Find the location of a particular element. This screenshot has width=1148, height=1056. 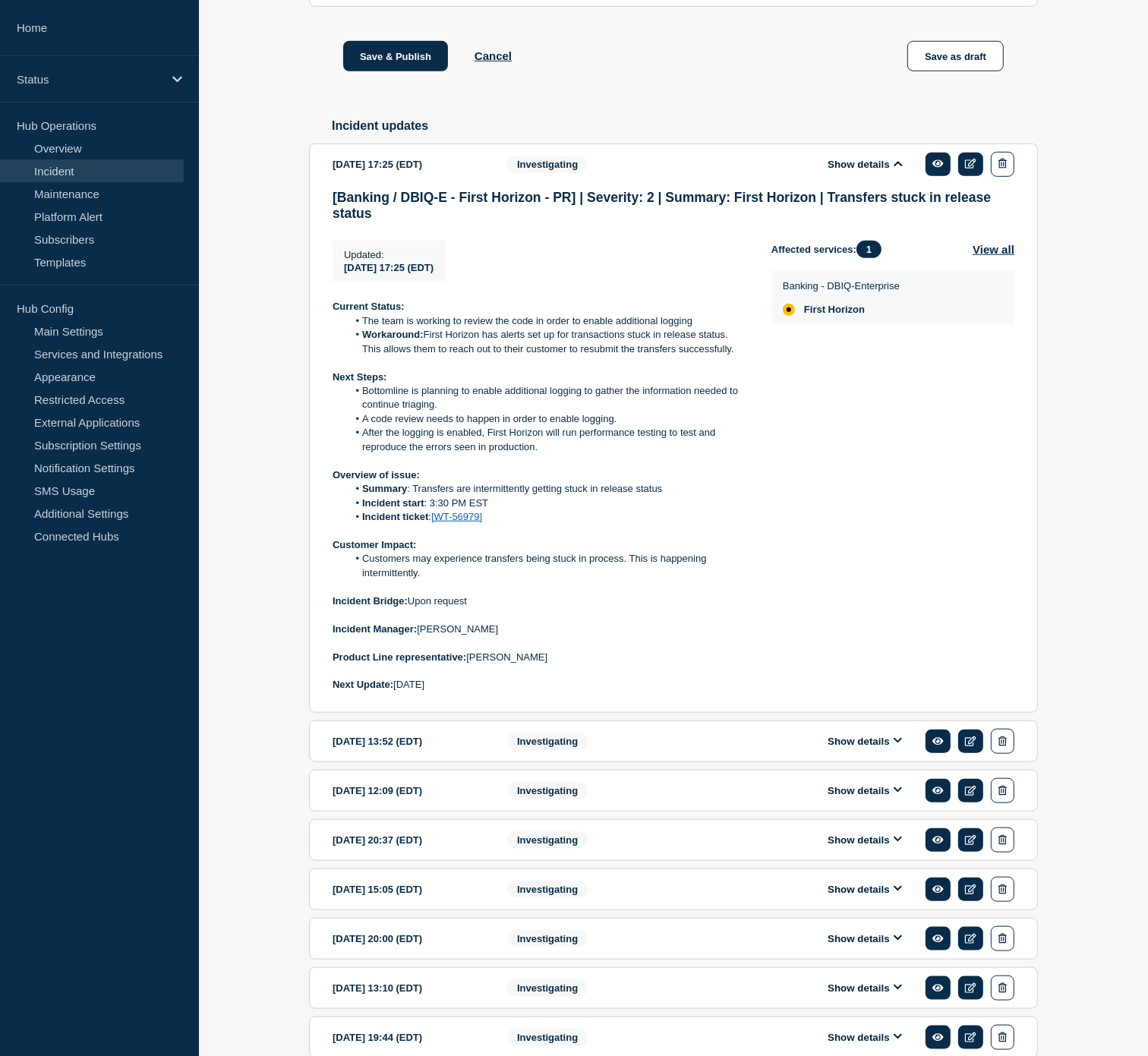

li: Bottomline is planning to enable additional logging to gather the information needed to continue ... is located at coordinates (547, 398).